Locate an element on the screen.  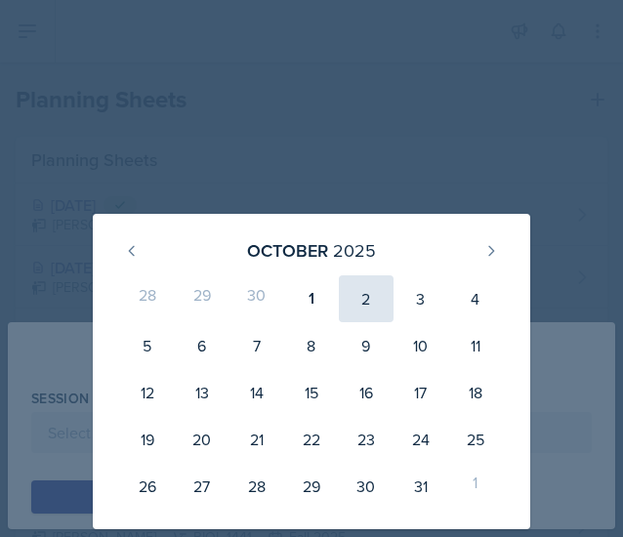
div: 27 is located at coordinates (202, 486).